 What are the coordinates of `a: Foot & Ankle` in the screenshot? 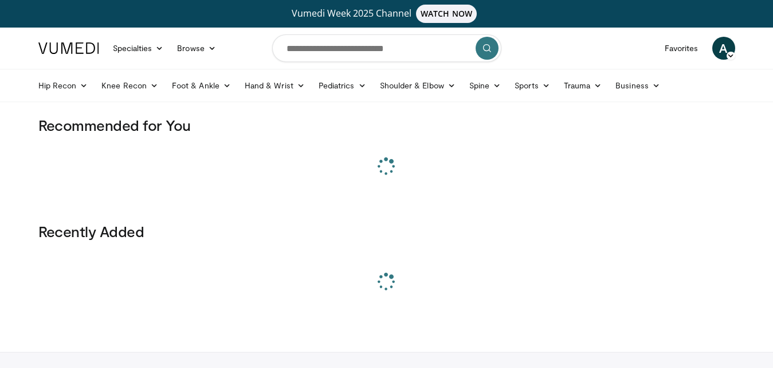 It's located at (201, 85).